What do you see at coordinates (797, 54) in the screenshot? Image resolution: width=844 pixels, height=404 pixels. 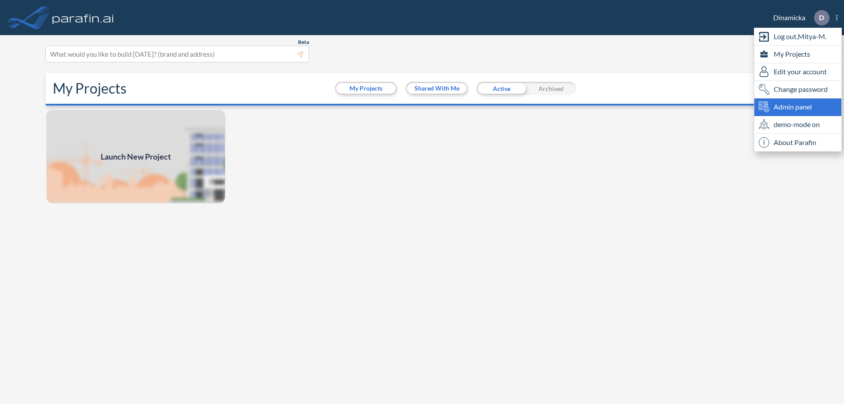 I see `div: My Projects` at bounding box center [797, 54].